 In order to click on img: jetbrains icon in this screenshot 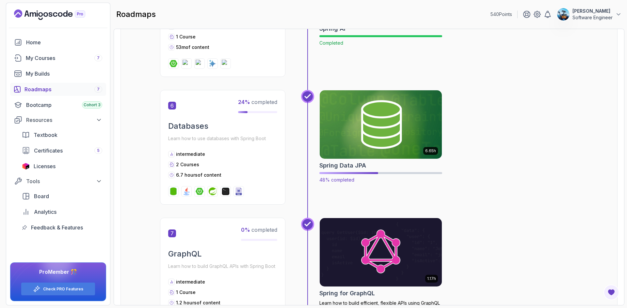, I will do `click(26, 166)`.